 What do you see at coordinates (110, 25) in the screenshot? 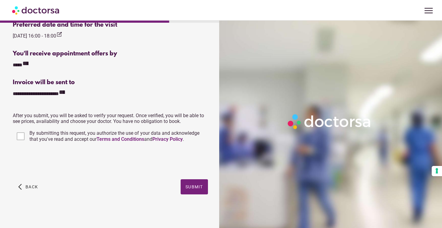
I see `div: Preferred date and time for the visit` at bounding box center [110, 25].